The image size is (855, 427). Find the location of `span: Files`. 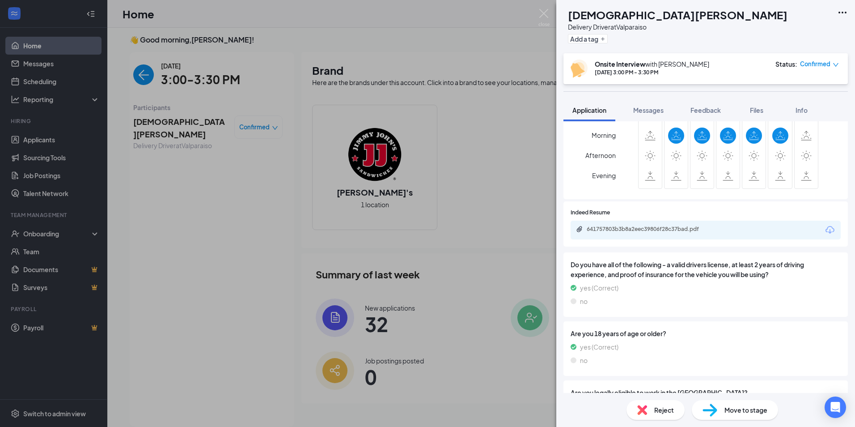

span: Files is located at coordinates (757, 110).